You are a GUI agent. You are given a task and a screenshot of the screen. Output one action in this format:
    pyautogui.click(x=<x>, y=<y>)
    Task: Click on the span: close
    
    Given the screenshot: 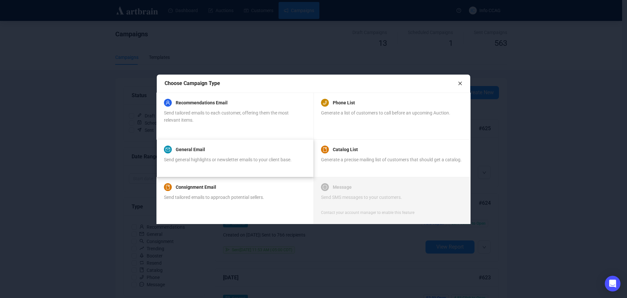 What is the action you would take?
    pyautogui.click(x=460, y=83)
    